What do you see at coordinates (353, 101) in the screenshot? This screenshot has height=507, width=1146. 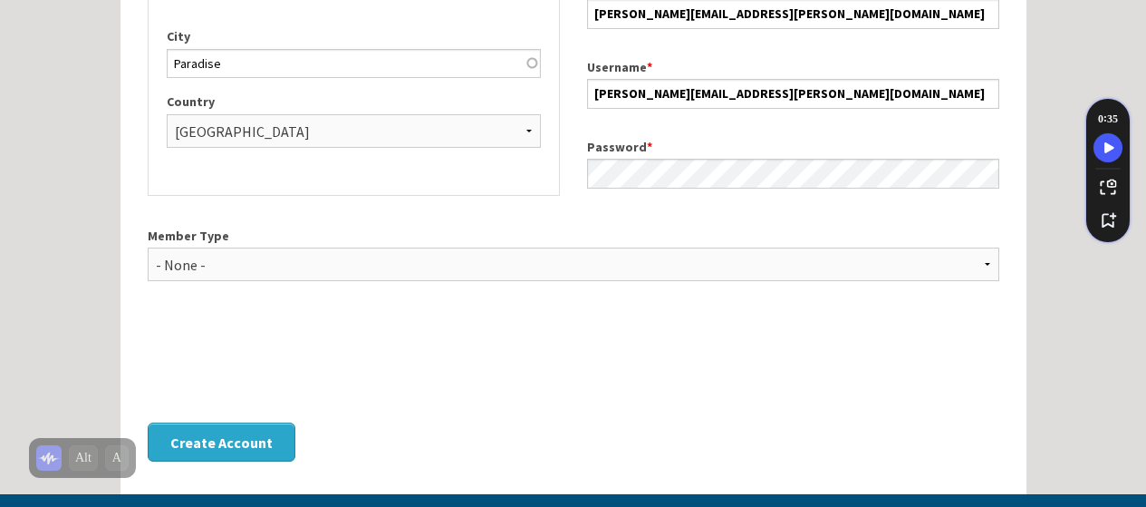 I see `label: Country` at bounding box center [353, 101].